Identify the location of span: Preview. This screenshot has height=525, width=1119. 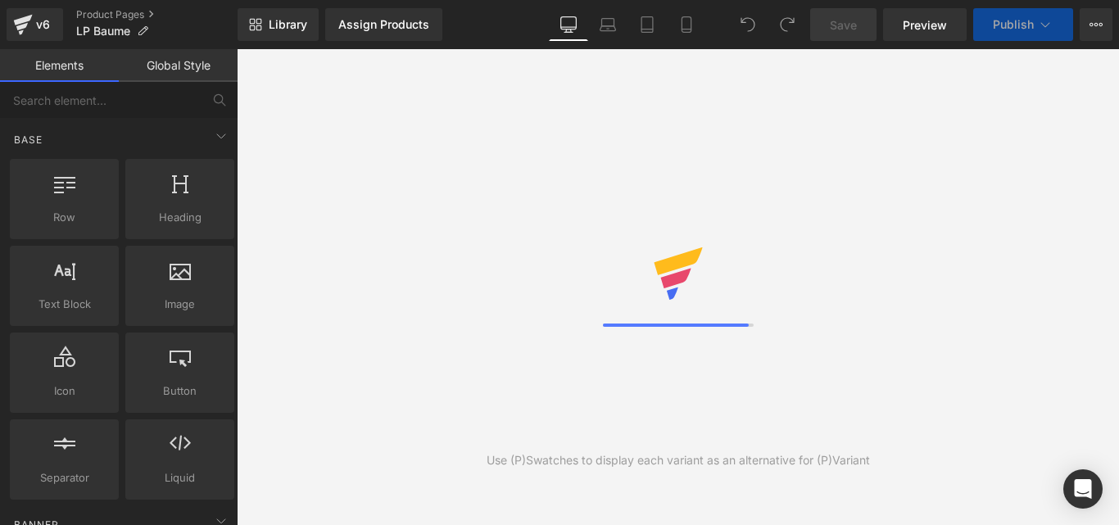
(925, 25).